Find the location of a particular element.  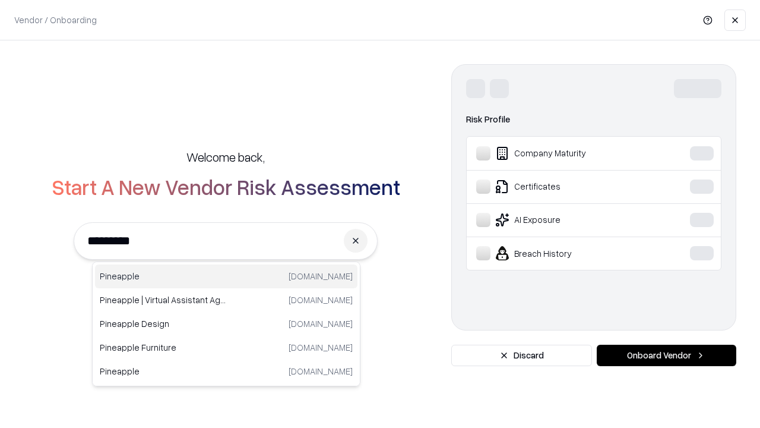

h2: Start A New Vendor Risk Assessment is located at coordinates (226, 186).